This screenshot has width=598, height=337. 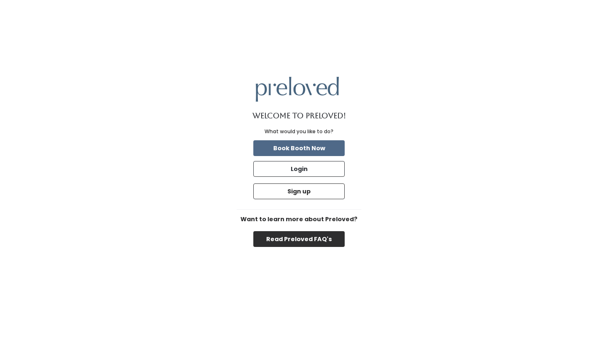 I want to click on img: preloved logo, so click(x=297, y=89).